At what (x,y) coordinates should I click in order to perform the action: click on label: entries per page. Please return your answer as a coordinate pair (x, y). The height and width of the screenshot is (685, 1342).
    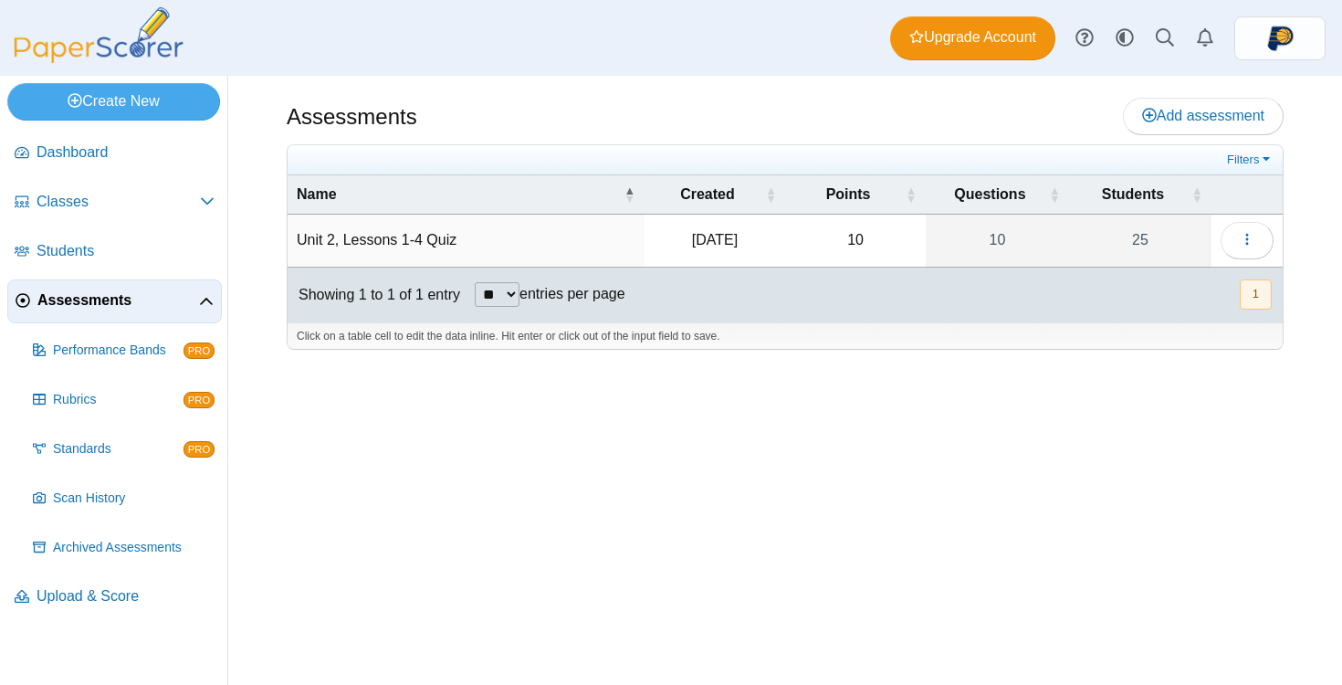
    Looking at the image, I should click on (572, 293).